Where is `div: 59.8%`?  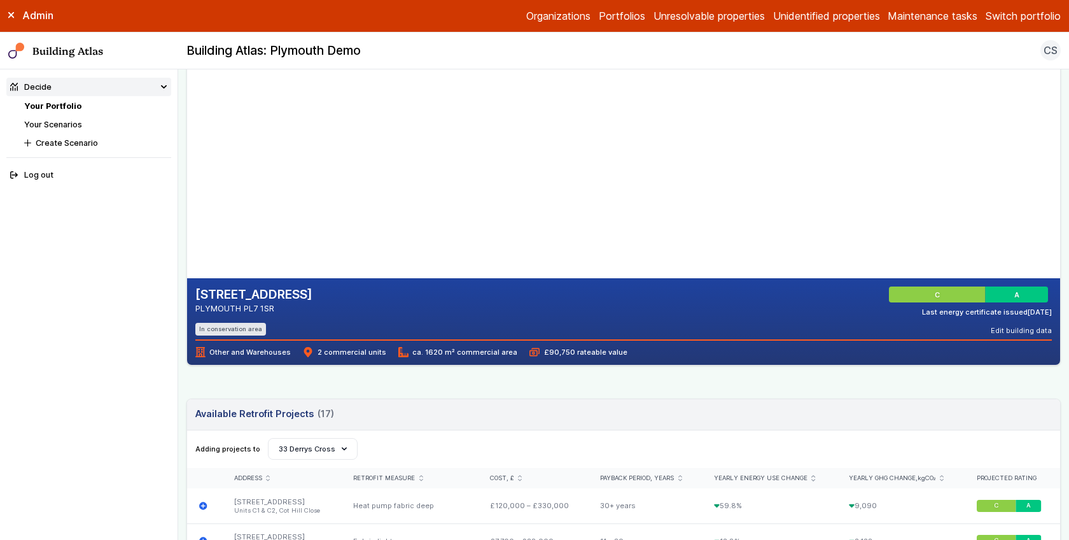
div: 59.8% is located at coordinates (770, 505).